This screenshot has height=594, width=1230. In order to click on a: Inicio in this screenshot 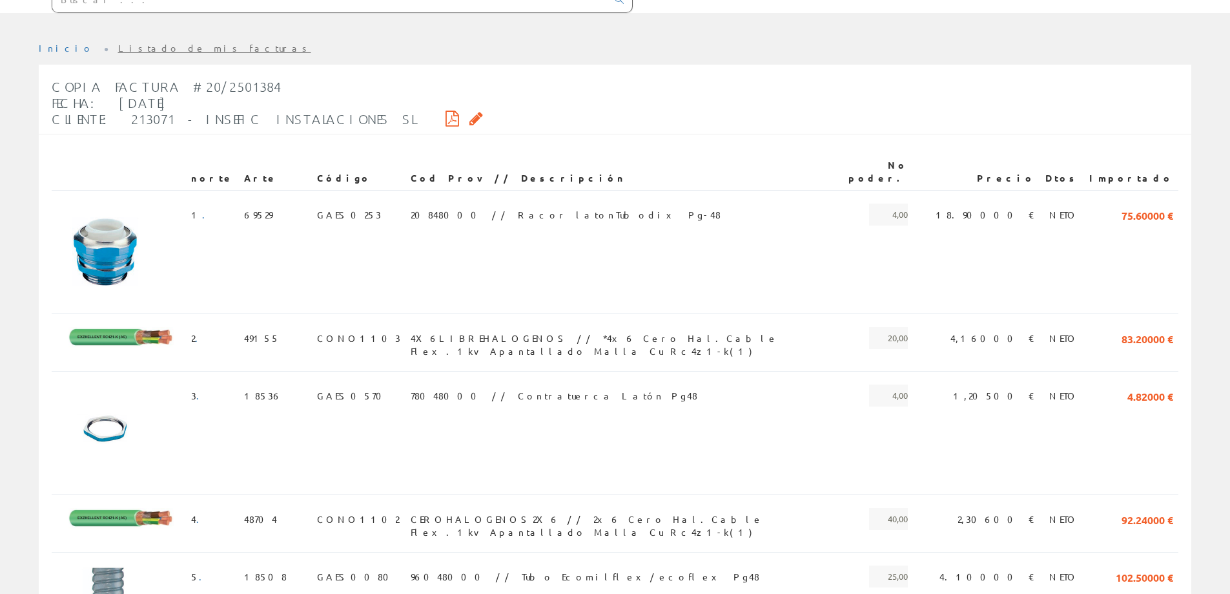, I will do `click(66, 48)`.